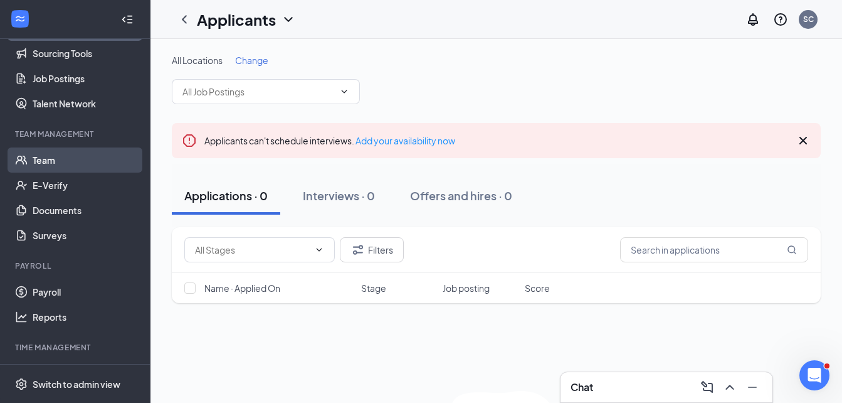  Describe the element at coordinates (86, 317) in the screenshot. I see `a: Reports` at that location.